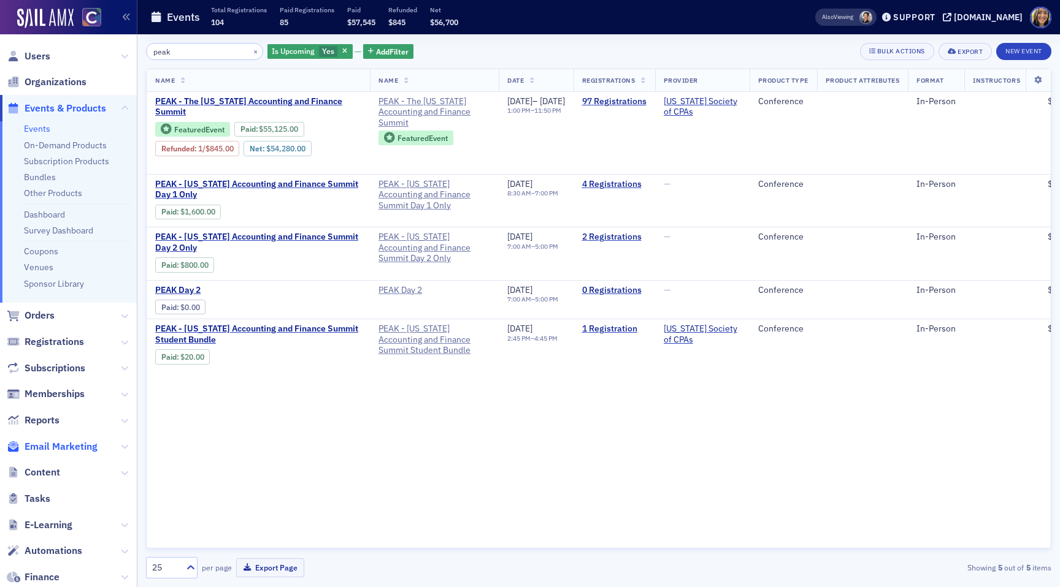 This screenshot has height=587, width=1060. Describe the element at coordinates (37, 56) in the screenshot. I see `span: Users` at that location.